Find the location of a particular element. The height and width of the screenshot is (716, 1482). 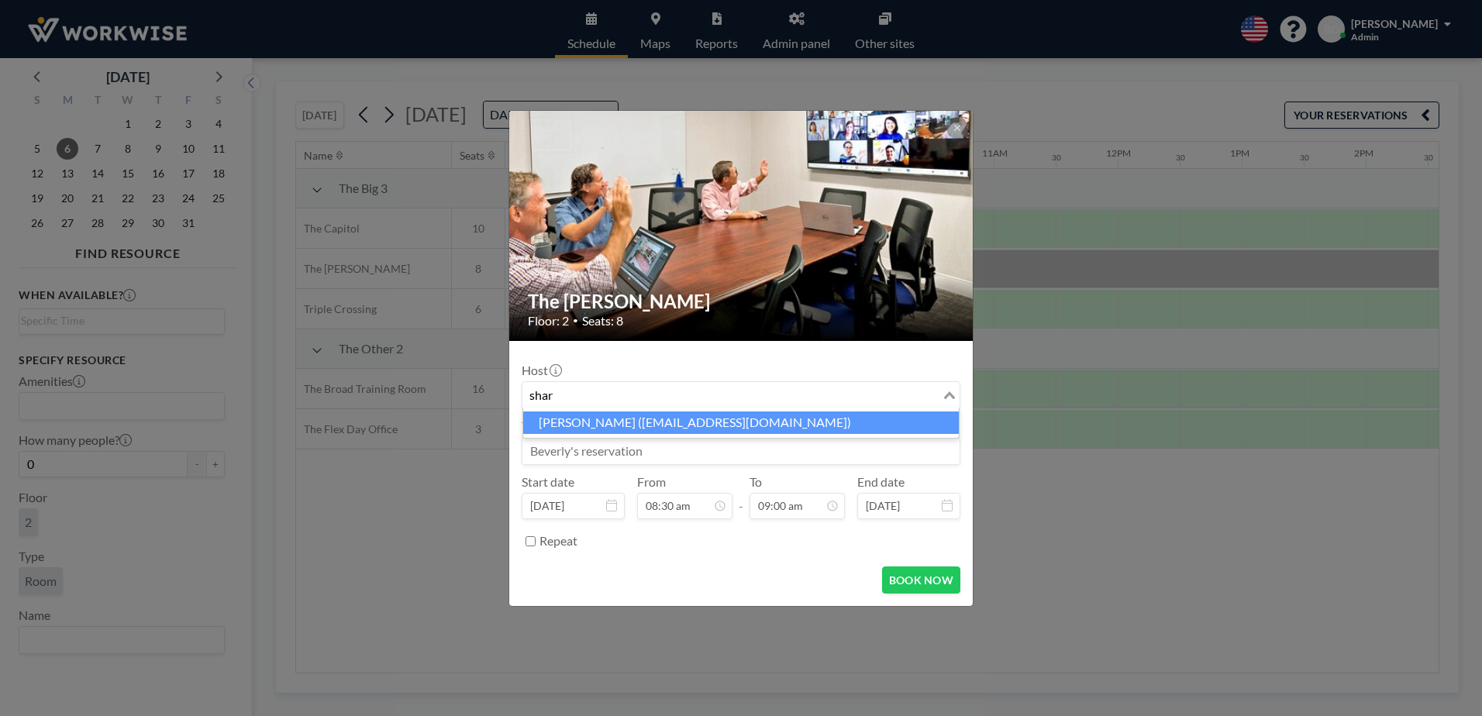

input: Beverly's reservation is located at coordinates (741, 451).